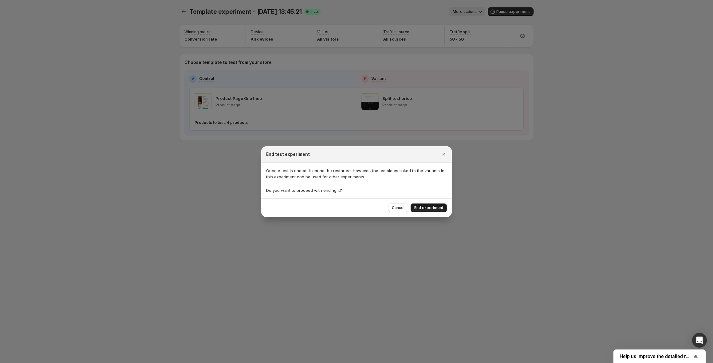 This screenshot has width=713, height=363. I want to click on button: Close, so click(444, 154).